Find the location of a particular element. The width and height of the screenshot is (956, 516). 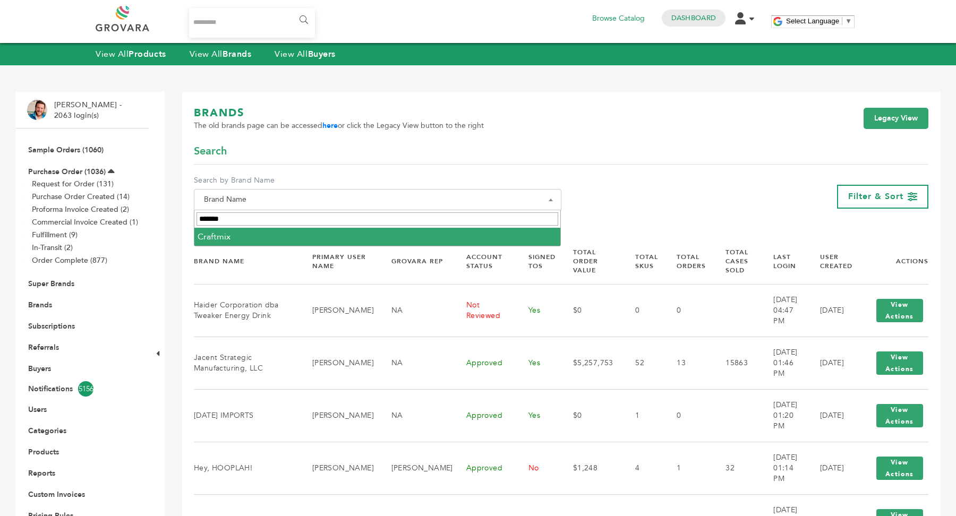

th: Total Order Value is located at coordinates (591, 261).